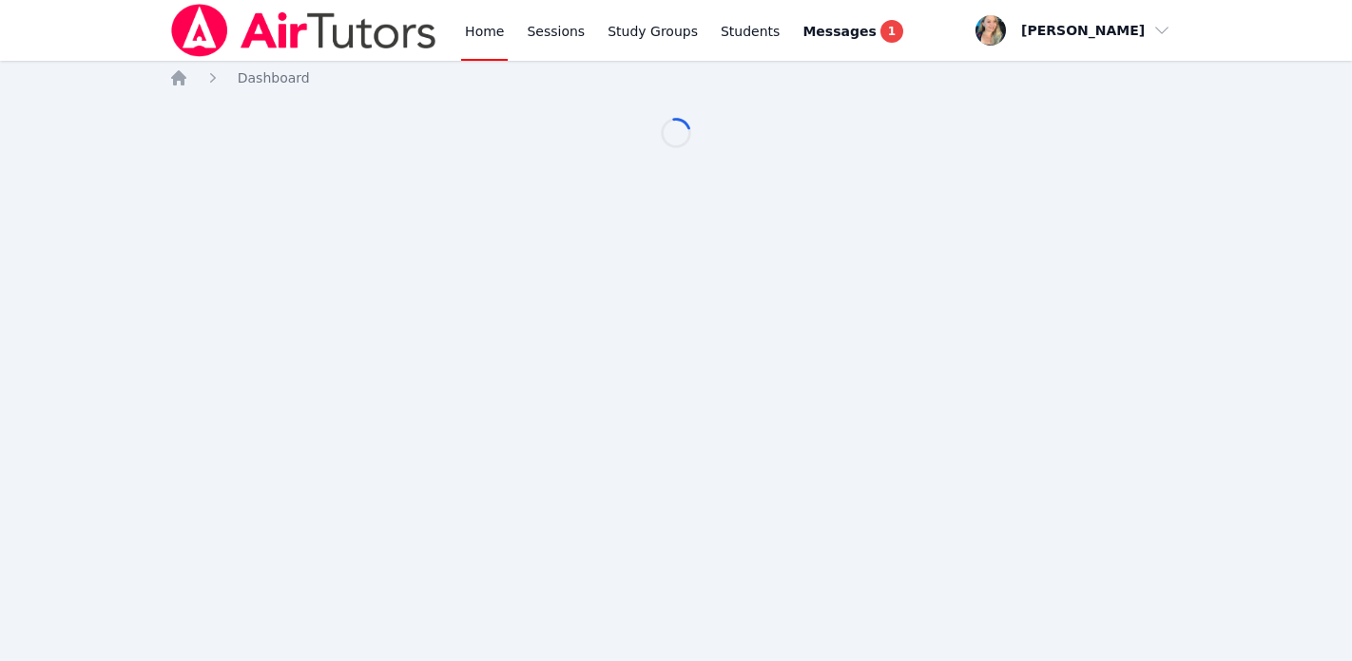 This screenshot has width=1352, height=661. Describe the element at coordinates (274, 78) in the screenshot. I see `a: Dashboard` at that location.